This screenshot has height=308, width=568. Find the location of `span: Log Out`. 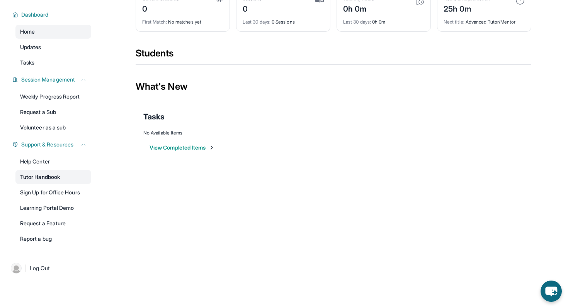

span: Log Out is located at coordinates (40, 268).